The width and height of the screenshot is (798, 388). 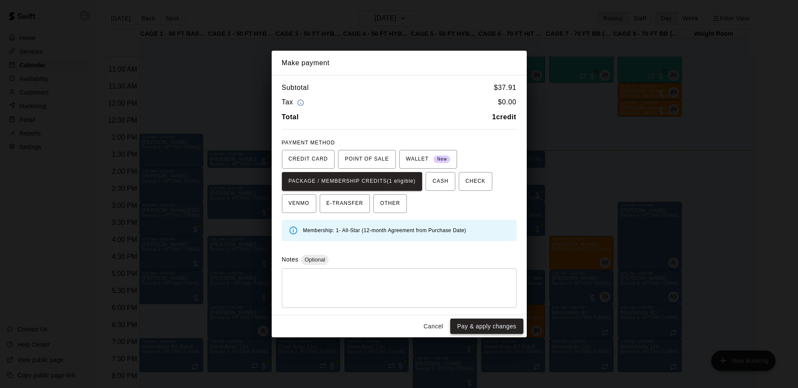 I want to click on h6: Subtotal, so click(x=296, y=88).